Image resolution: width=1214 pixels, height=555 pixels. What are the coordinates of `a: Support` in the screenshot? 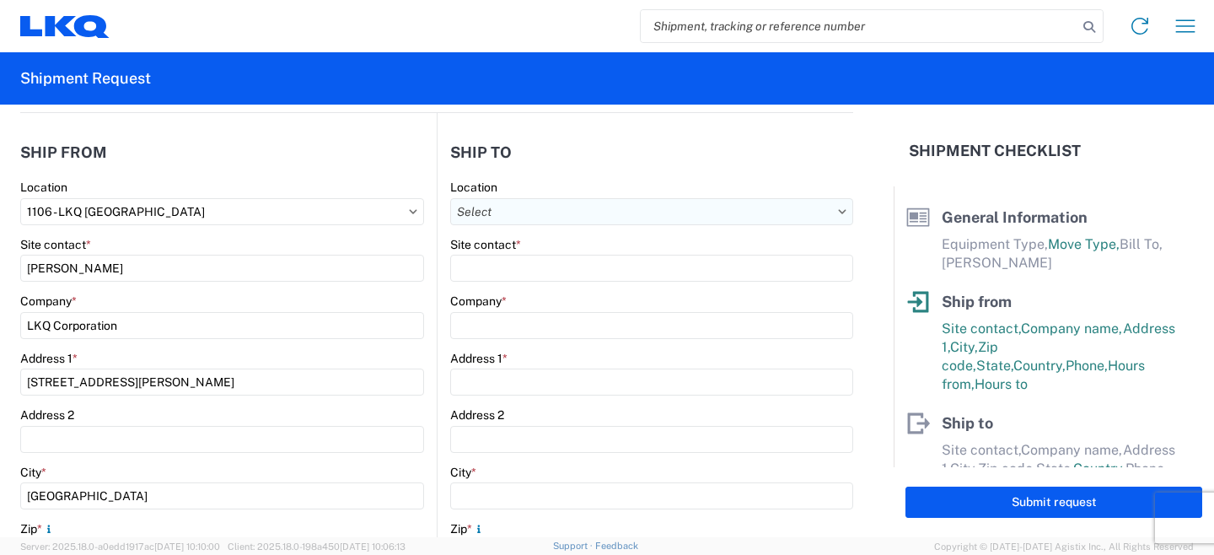 It's located at (574, 545).